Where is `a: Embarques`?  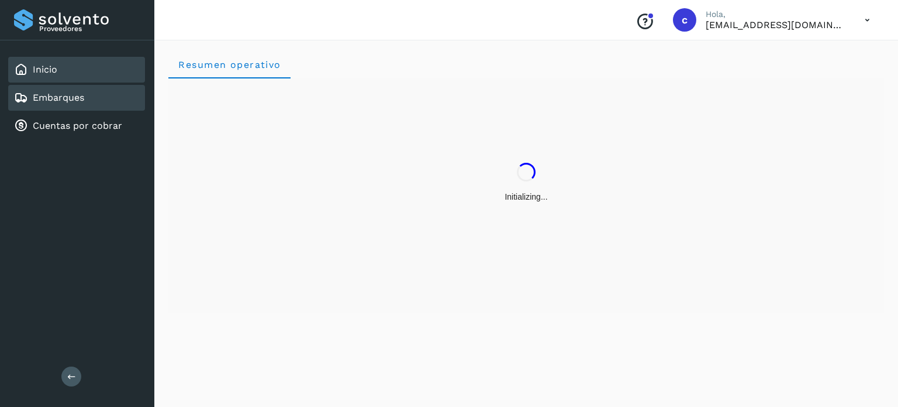
a: Embarques is located at coordinates (58, 97).